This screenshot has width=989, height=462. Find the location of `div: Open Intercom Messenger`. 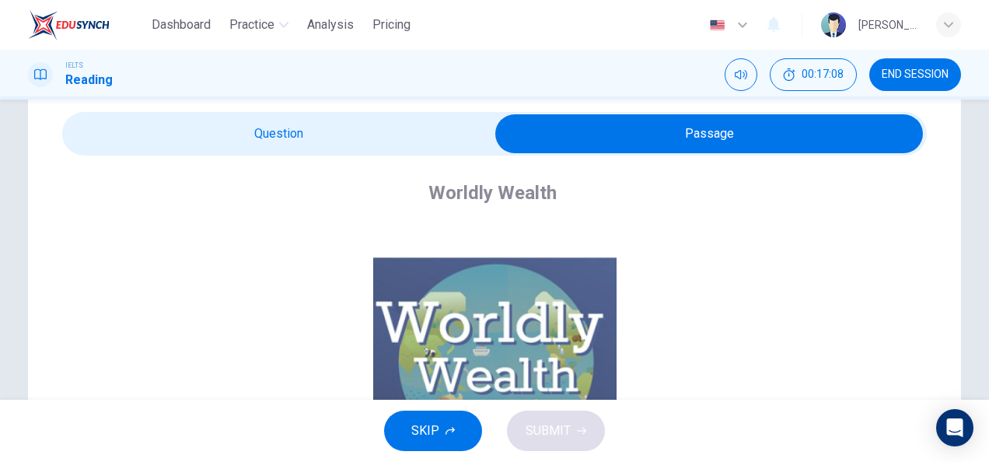

div: Open Intercom Messenger is located at coordinates (955, 428).